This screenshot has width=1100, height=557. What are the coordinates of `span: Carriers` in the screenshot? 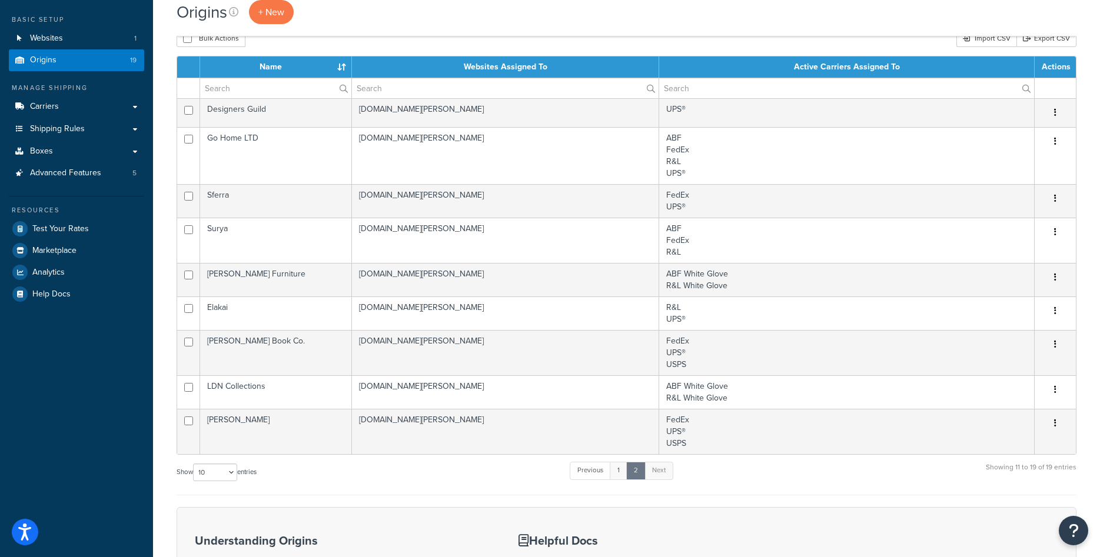 It's located at (44, 107).